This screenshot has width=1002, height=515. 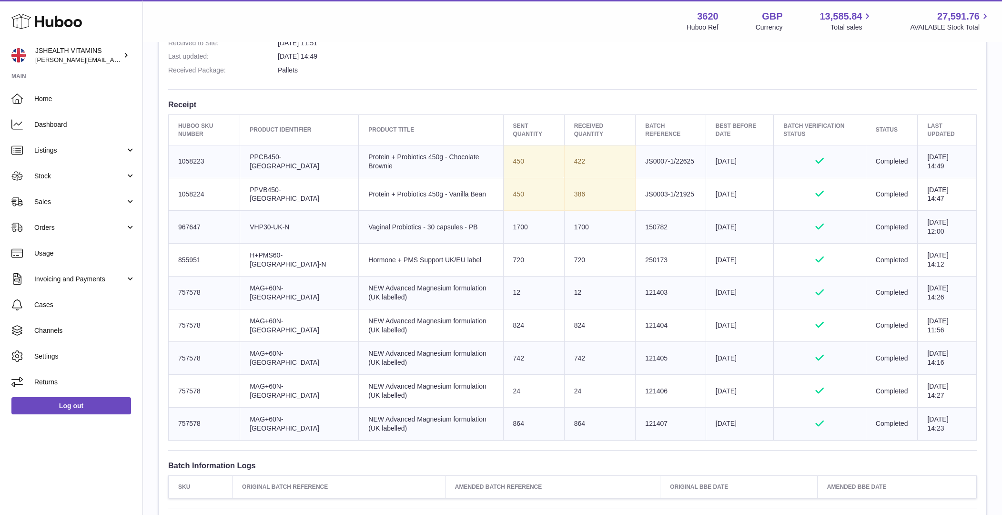 I want to click on td: 1058224, so click(x=204, y=194).